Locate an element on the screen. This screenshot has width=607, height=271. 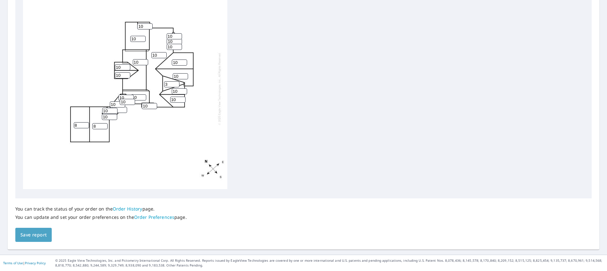
a: Order History is located at coordinates (127, 208).